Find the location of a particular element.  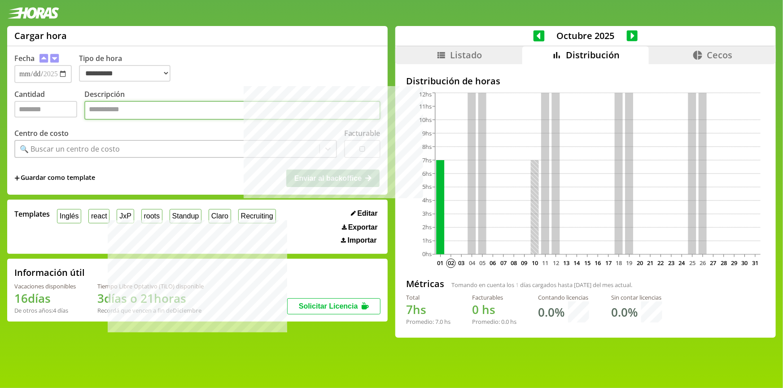

div: 🔍 Buscar un centro de costo is located at coordinates (70, 149).